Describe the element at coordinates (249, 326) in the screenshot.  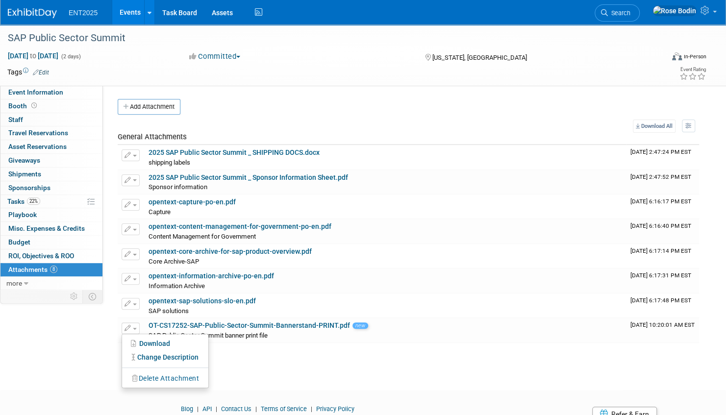
I see `a: OT-CS17252-SAP-Public-Sector-Summit-Bannerstand-PRINT.pdf` at that location.